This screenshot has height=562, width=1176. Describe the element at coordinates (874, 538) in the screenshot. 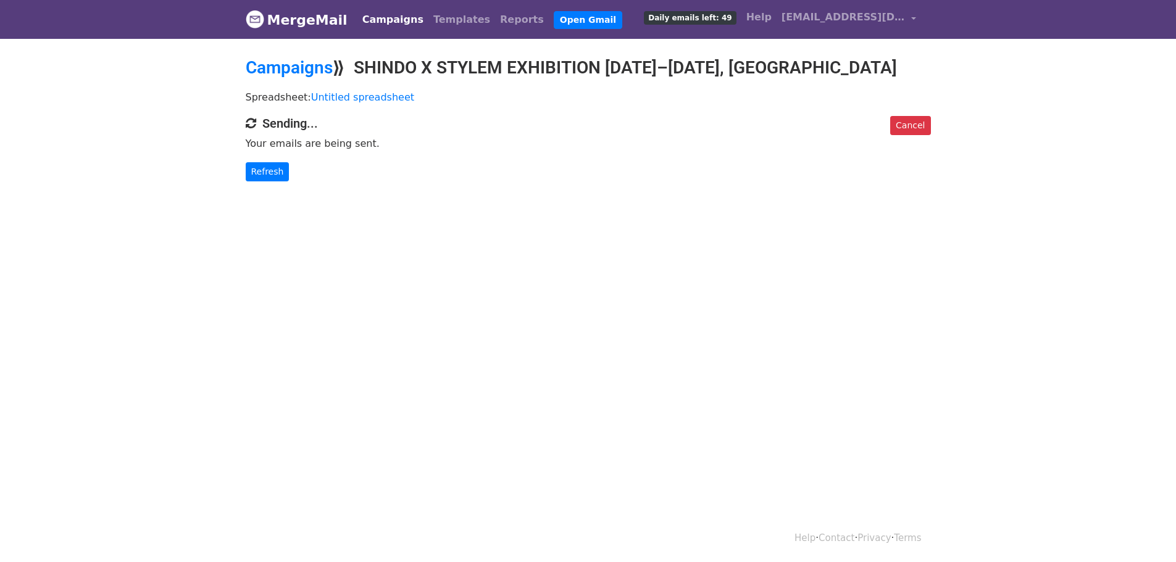

I see `a: Privacy` at that location.